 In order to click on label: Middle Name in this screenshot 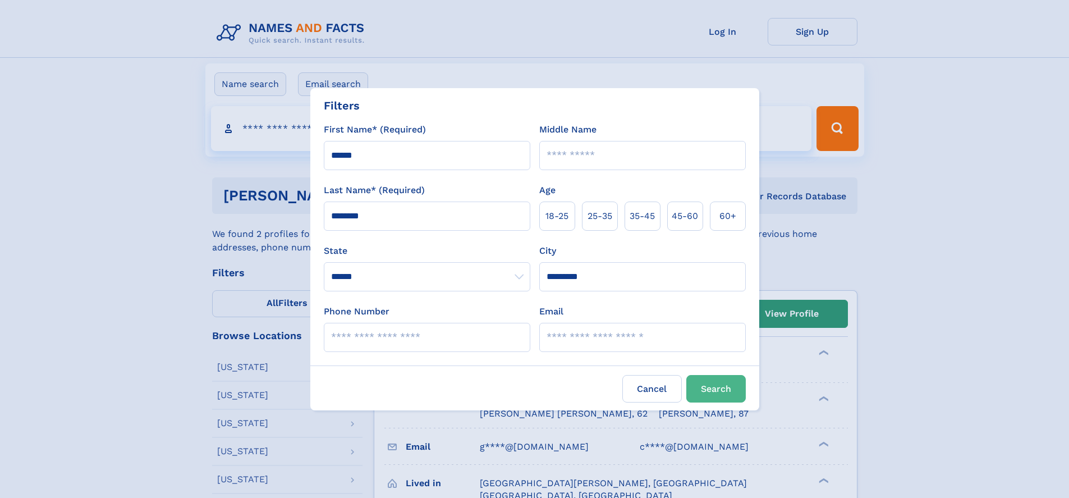, I will do `click(568, 130)`.